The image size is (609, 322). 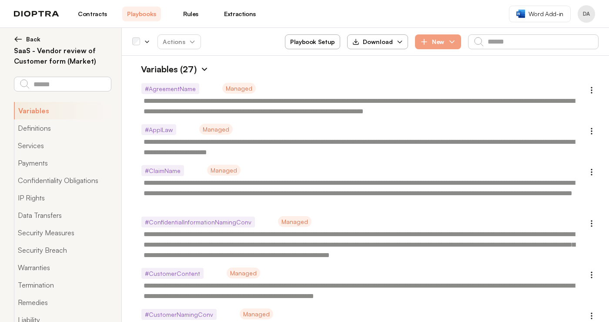 What do you see at coordinates (378, 42) in the screenshot?
I see `button: Download` at bounding box center [378, 42].